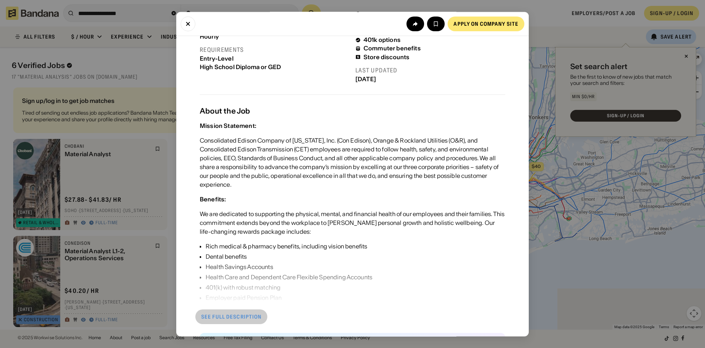  I want to click on div: Apply on company site, so click(486, 23).